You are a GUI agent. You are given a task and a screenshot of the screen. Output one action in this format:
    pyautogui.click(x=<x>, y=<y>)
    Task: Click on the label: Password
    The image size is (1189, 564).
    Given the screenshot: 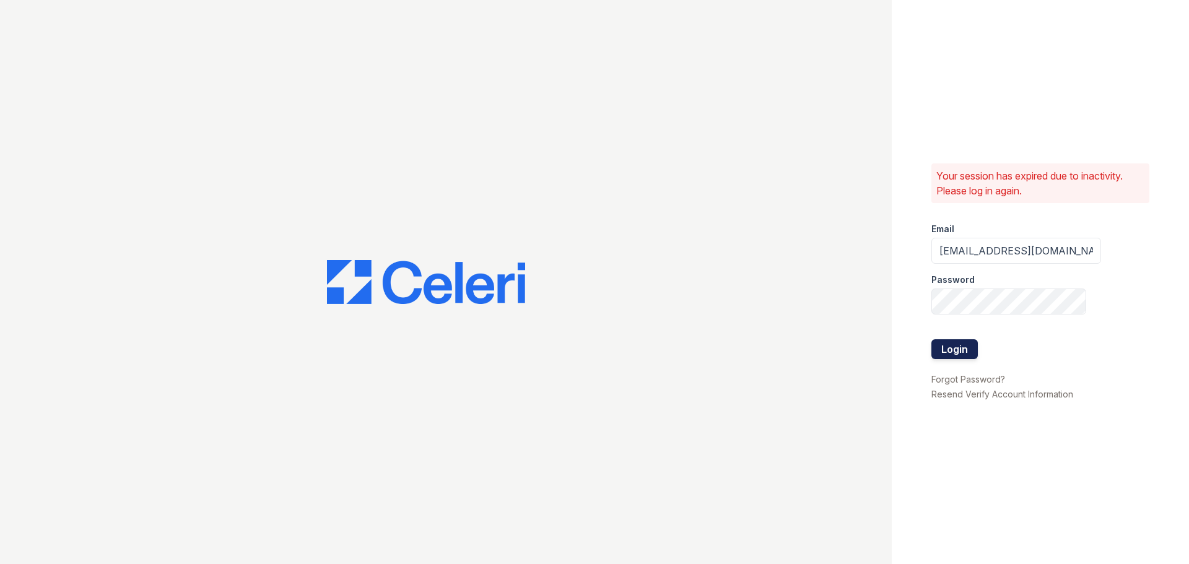 What is the action you would take?
    pyautogui.click(x=953, y=280)
    